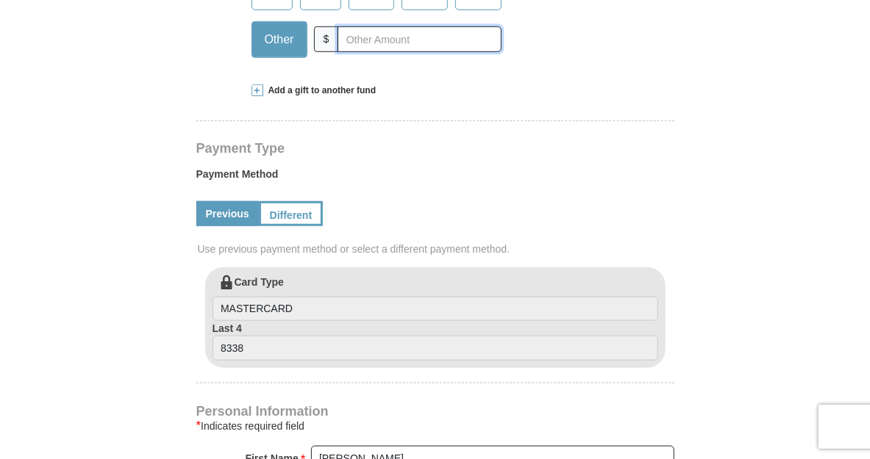  What do you see at coordinates (419, 39) in the screenshot?
I see `input: Other Amount` at bounding box center [419, 39].